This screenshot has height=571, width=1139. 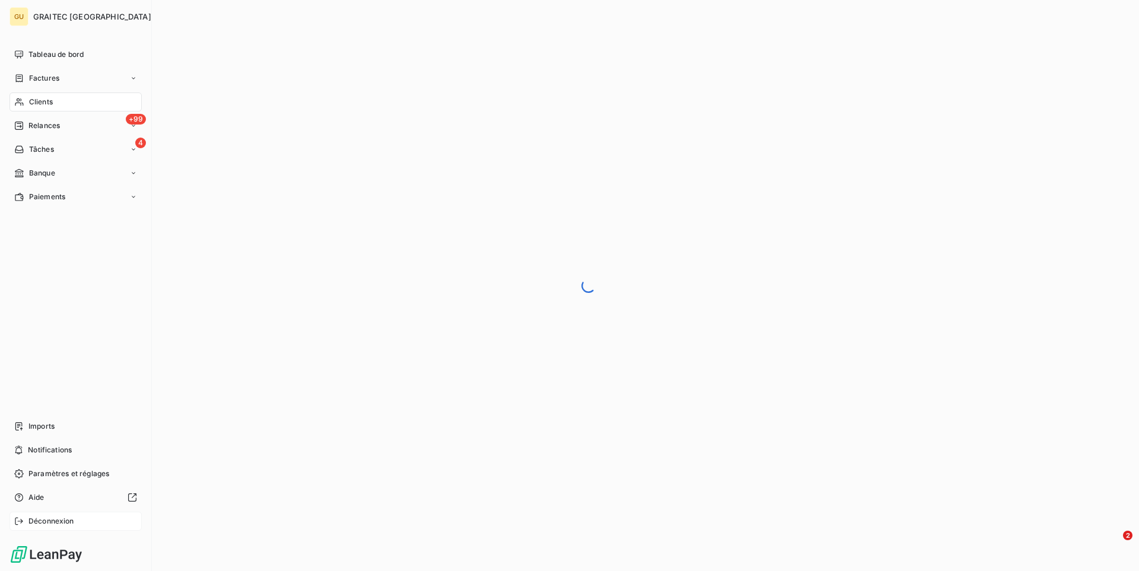 I want to click on span: Paiements, so click(x=47, y=197).